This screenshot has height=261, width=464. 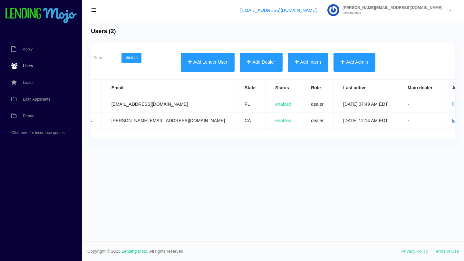 What do you see at coordinates (134, 251) in the screenshot?
I see `a: Lending Mojo` at bounding box center [134, 251].